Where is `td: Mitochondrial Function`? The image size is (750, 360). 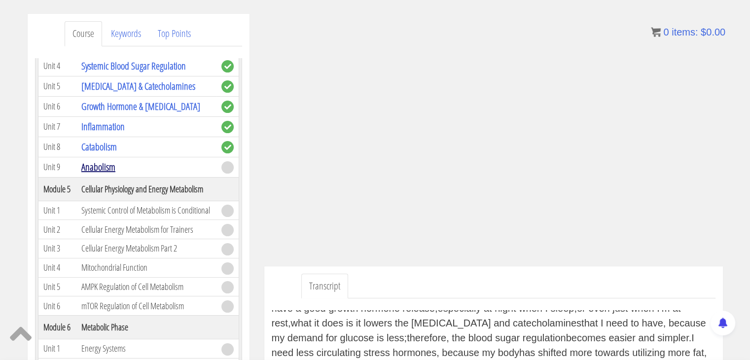 td: Mitochondrial Function is located at coordinates (146, 267).